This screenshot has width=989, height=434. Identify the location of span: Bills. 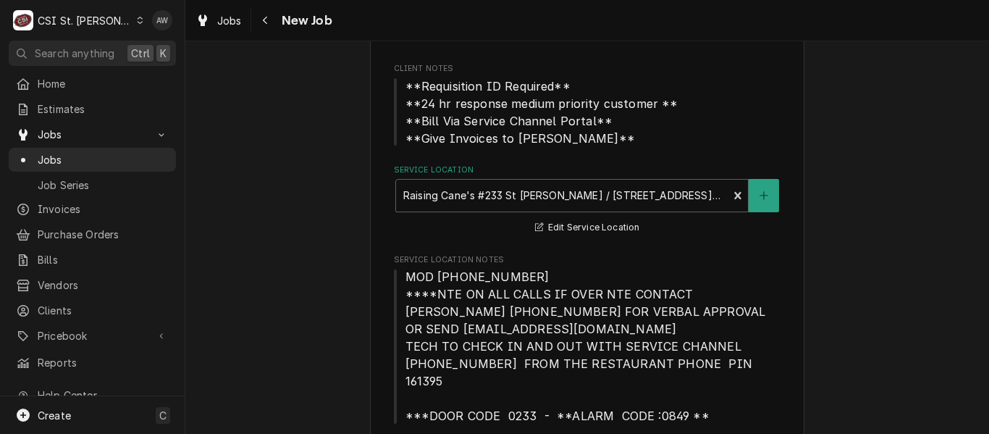
(103, 259).